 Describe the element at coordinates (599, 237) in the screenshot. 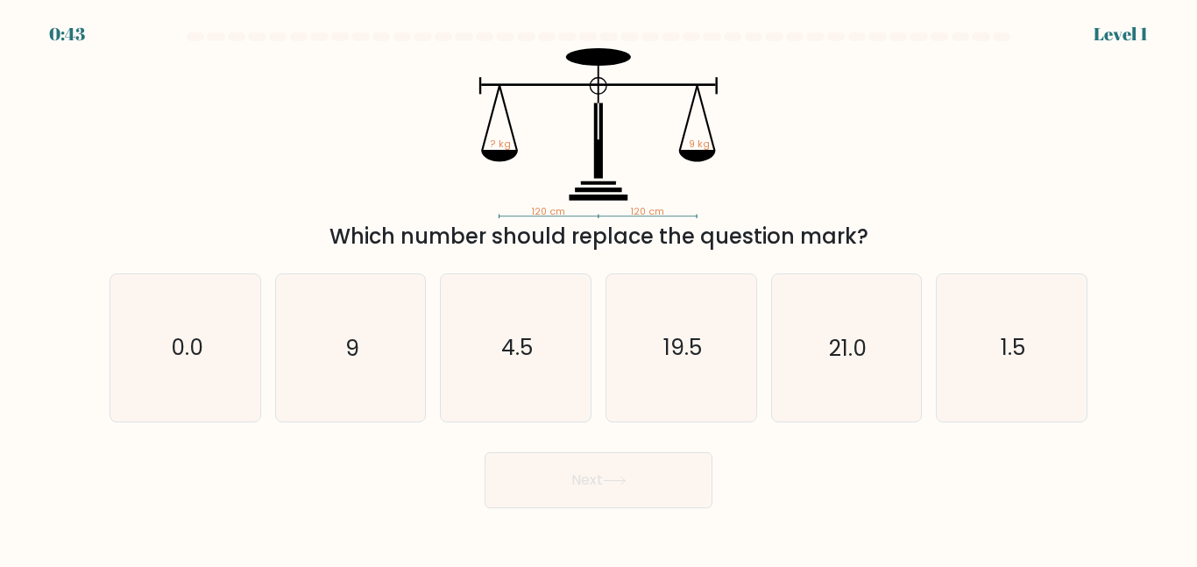

I see `div: Which number should replace the question mark?` at that location.